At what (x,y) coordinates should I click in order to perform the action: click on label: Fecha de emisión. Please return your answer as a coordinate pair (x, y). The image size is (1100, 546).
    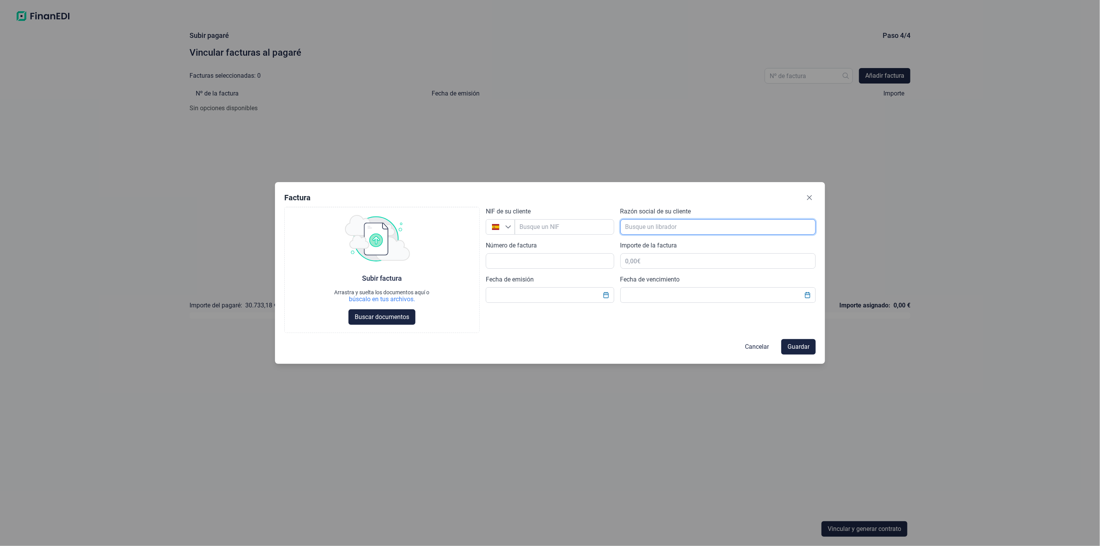
    Looking at the image, I should click on (510, 280).